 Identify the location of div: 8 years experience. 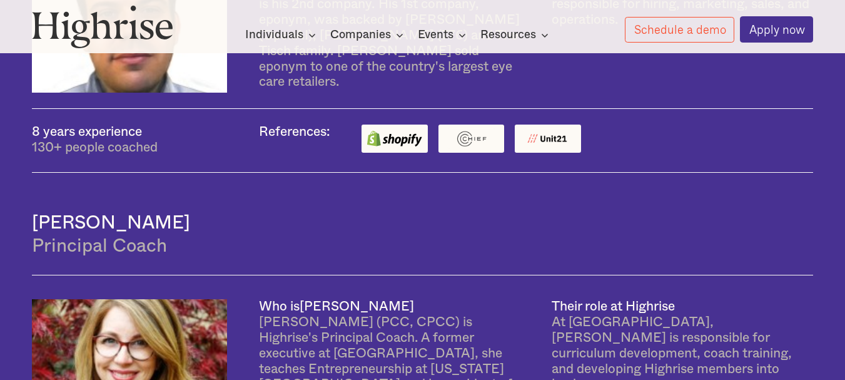
(130, 132).